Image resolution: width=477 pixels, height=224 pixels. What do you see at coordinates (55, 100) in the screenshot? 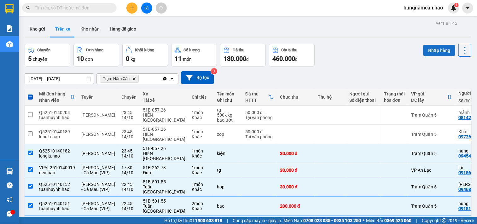
I see `div: Nhân viên` at bounding box center [55, 100].